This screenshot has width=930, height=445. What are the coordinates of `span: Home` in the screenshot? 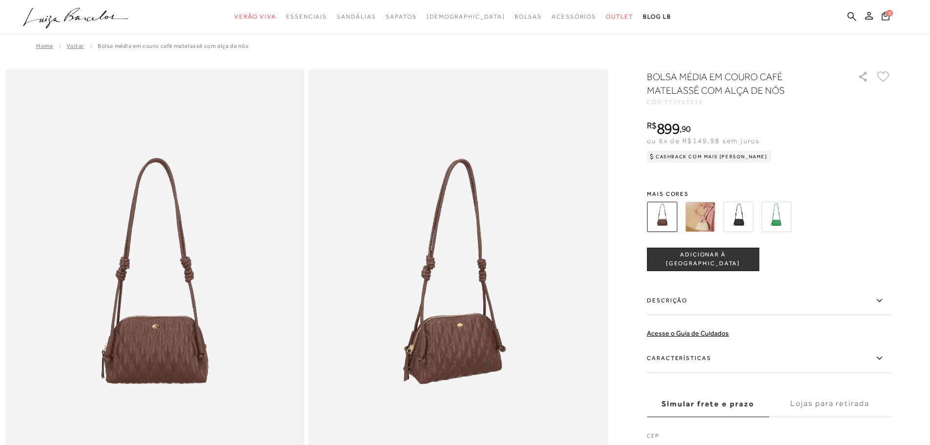 It's located at (44, 46).